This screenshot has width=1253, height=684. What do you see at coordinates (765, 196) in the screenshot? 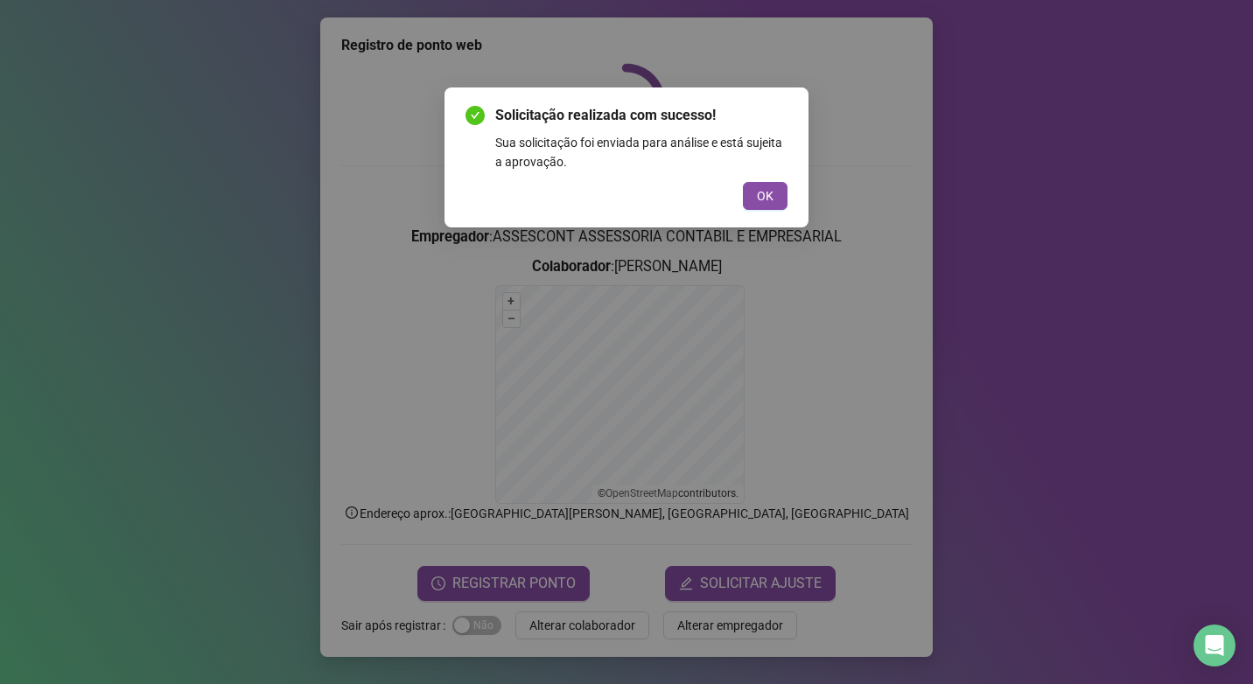
I see `span: OK` at bounding box center [765, 196].